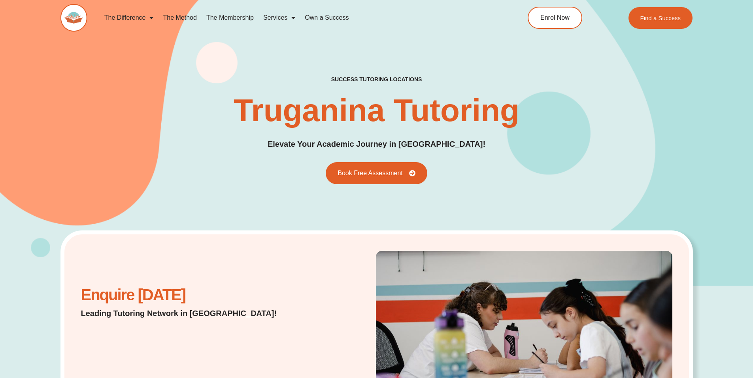 The image size is (753, 378). What do you see at coordinates (370, 173) in the screenshot?
I see `span: Book Free Assessment` at bounding box center [370, 173].